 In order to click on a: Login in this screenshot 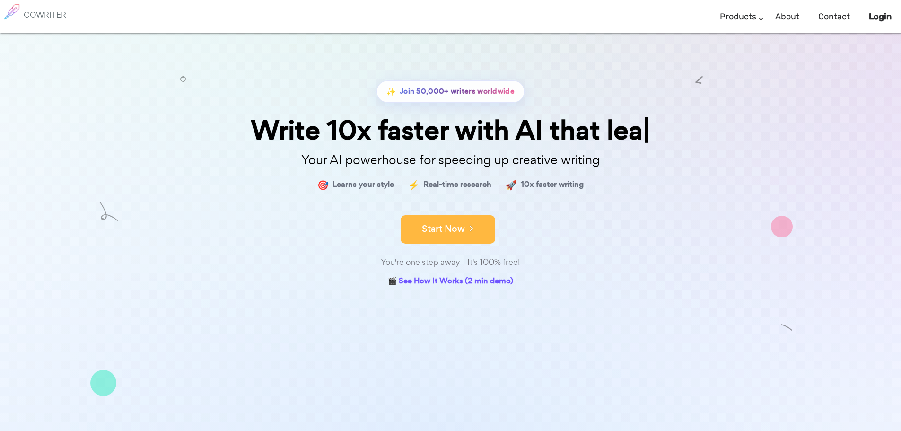, I will do `click(880, 17)`.